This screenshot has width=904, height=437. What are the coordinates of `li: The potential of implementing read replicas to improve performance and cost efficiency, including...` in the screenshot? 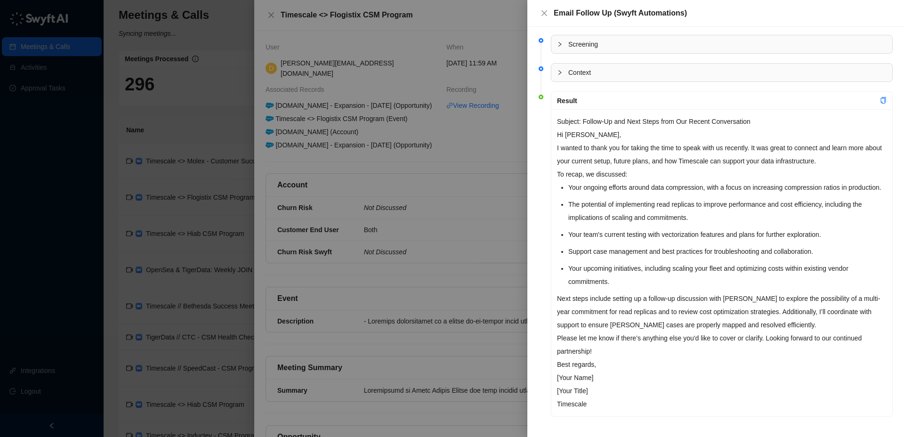 It's located at (727, 211).